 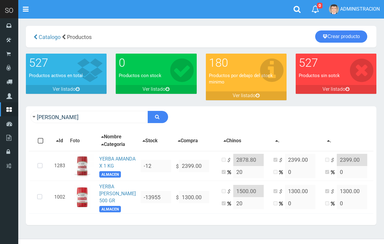 What do you see at coordinates (49, 37) in the screenshot?
I see `a: Catalogo` at bounding box center [49, 37].